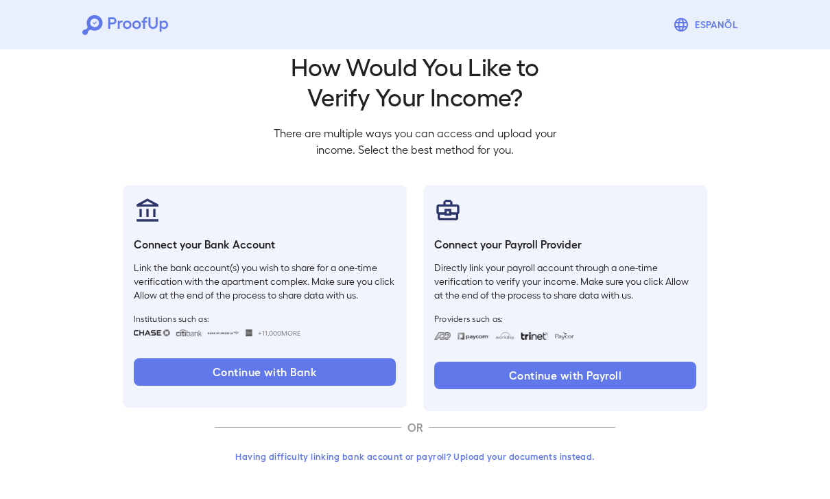 This screenshot has width=830, height=499. Describe the element at coordinates (565, 244) in the screenshot. I see `h6: Connect your Payroll Provider` at that location.